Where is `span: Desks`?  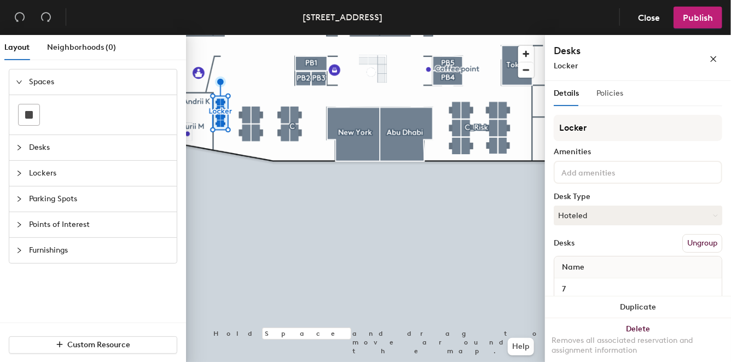
span: Desks is located at coordinates (100, 148).